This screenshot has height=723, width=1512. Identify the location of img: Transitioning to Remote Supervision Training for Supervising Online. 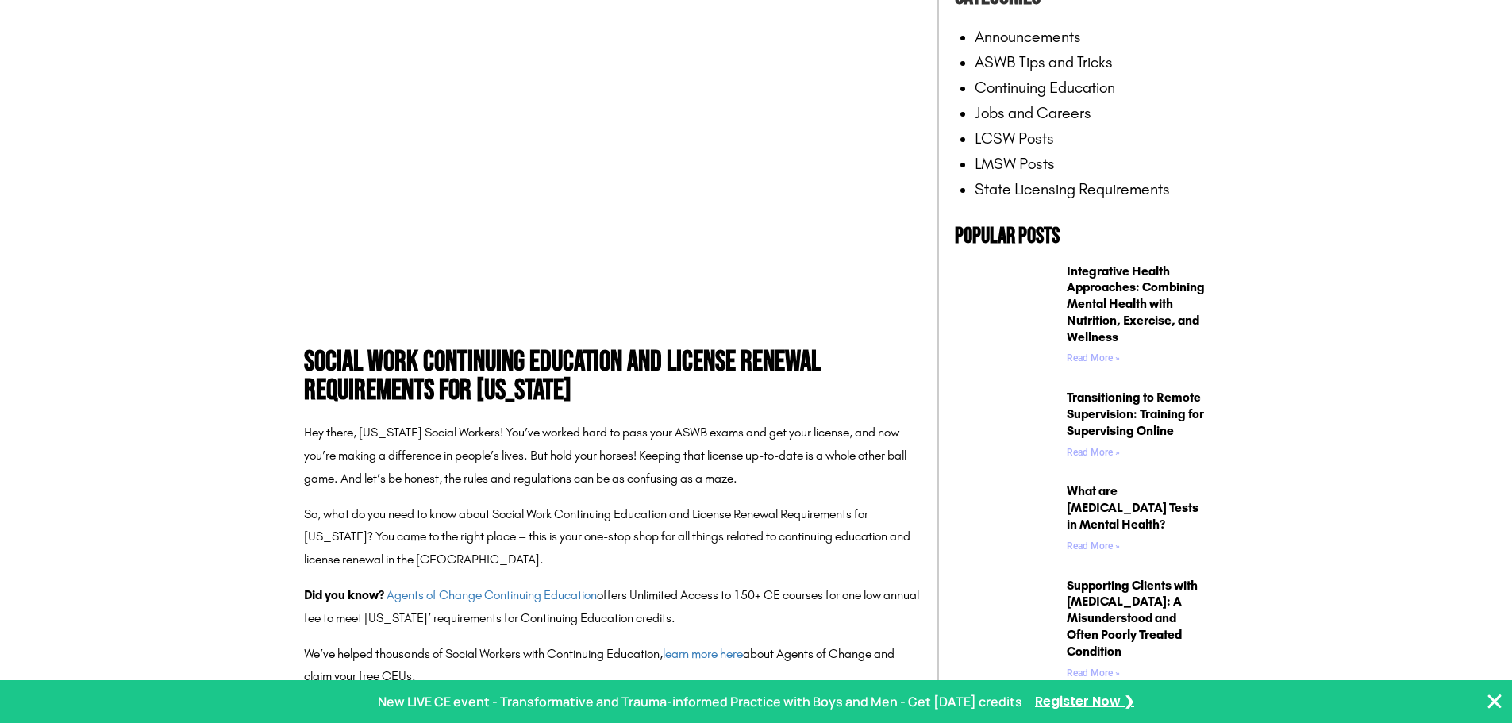
(1006, 418).